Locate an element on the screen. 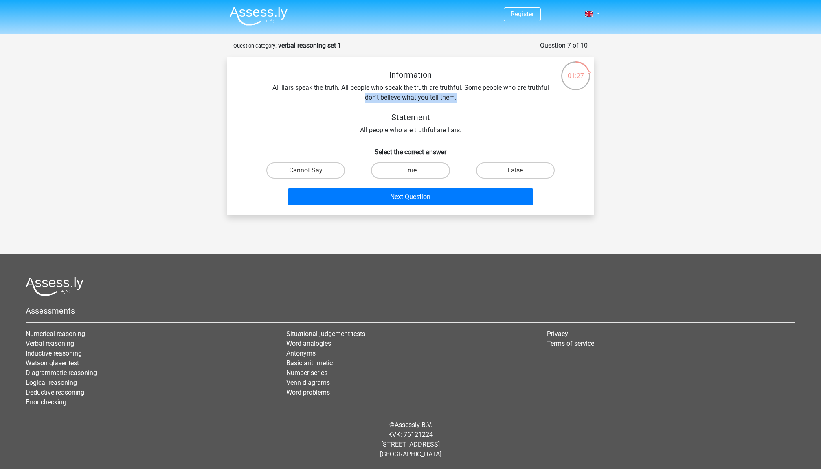 Image resolution: width=821 pixels, height=469 pixels. img: Assessly logo is located at coordinates (55, 287).